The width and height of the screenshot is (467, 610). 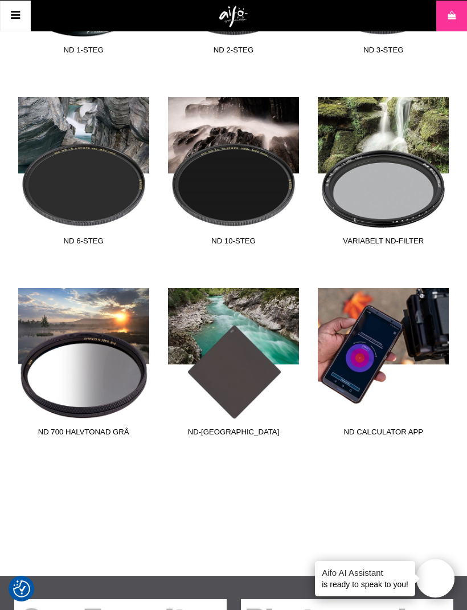 I want to click on span: ND 6-steg, so click(x=84, y=243).